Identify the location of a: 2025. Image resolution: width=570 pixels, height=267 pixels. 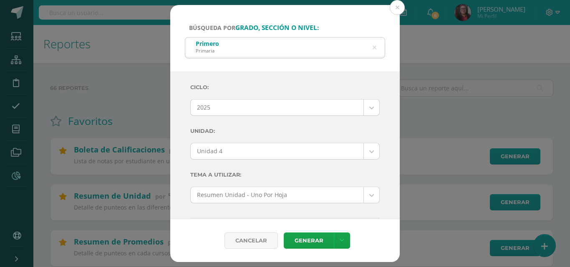
(285, 108).